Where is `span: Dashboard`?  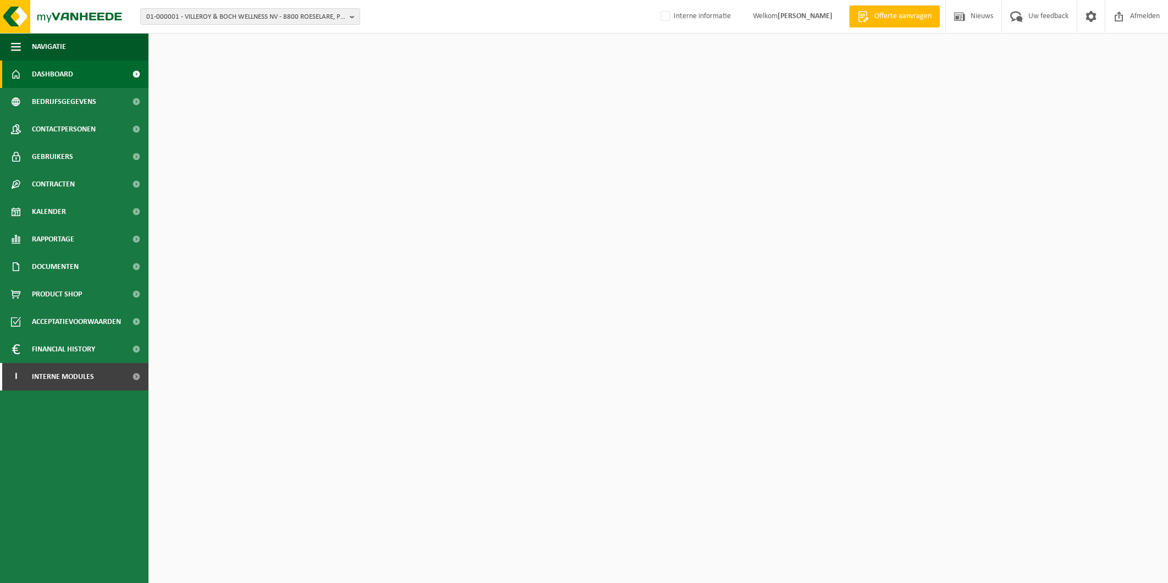
span: Dashboard is located at coordinates (52, 74).